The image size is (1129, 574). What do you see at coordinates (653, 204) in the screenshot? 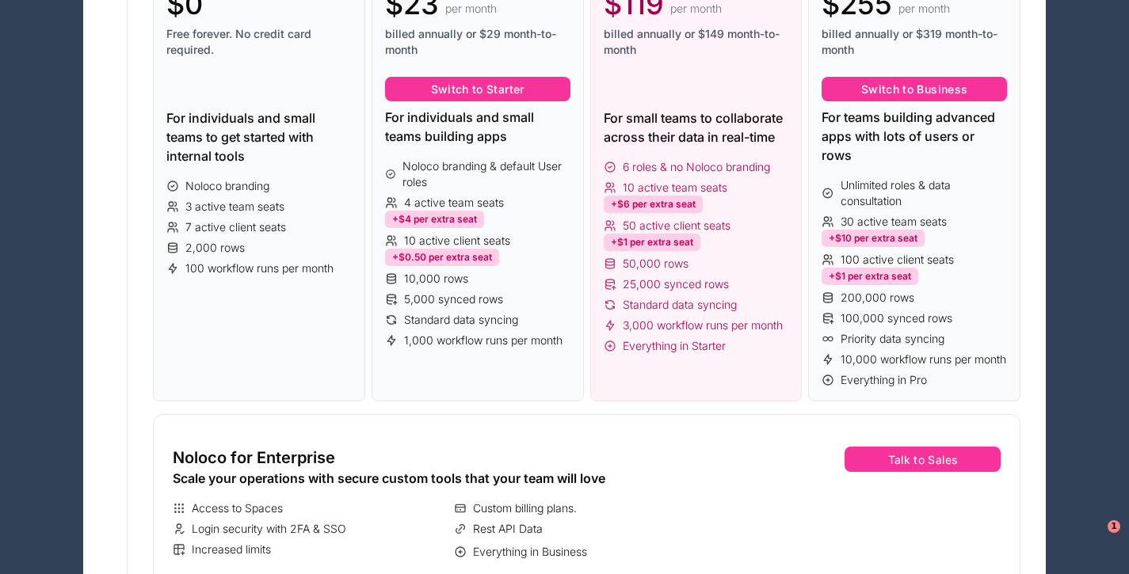
I see `div: +$6 per extra seat` at bounding box center [653, 204].